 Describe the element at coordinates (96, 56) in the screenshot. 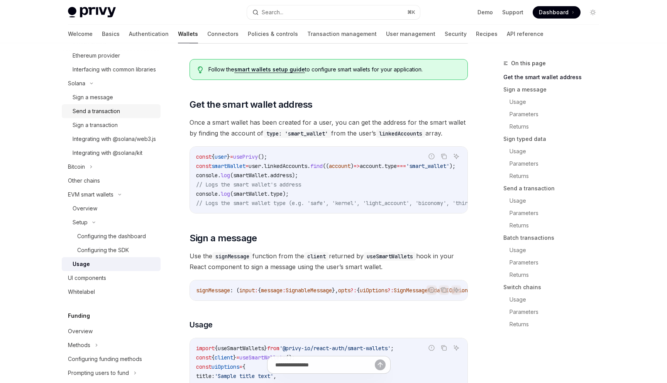

I see `div: Ethereum provider` at that location.